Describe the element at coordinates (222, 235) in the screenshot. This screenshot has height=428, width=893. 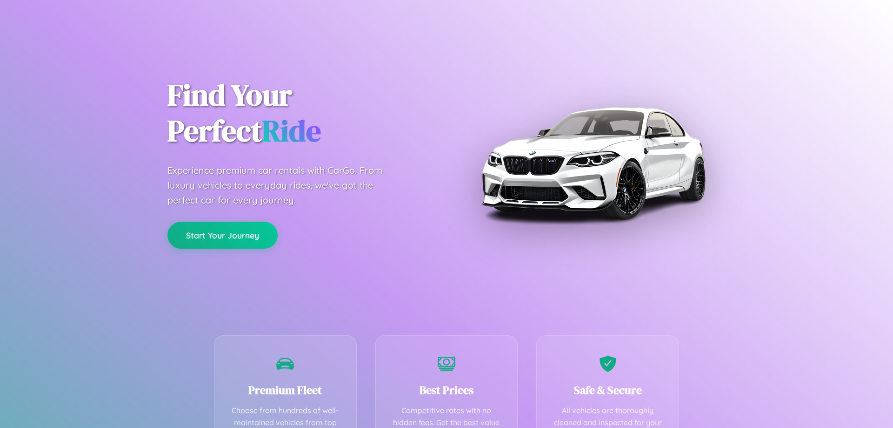
I see `button: Start Your Journey` at that location.